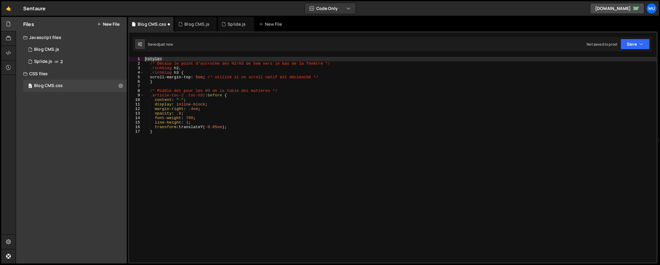 The width and height of the screenshot is (660, 265). I want to click on div: 12, so click(136, 109).